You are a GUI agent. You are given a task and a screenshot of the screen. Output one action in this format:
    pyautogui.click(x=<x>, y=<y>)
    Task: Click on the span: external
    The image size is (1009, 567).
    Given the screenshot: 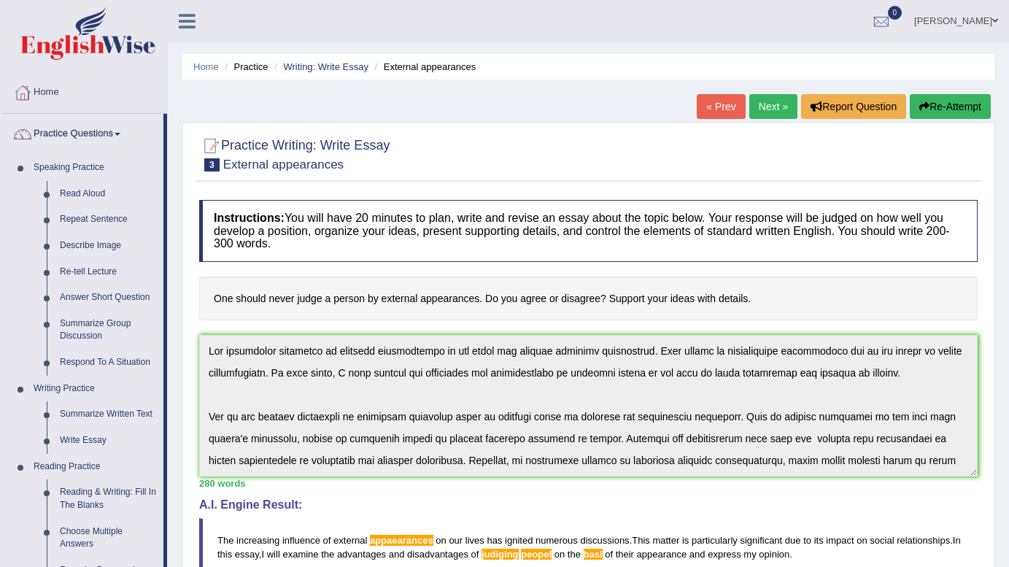 What is the action you would take?
    pyautogui.click(x=350, y=540)
    